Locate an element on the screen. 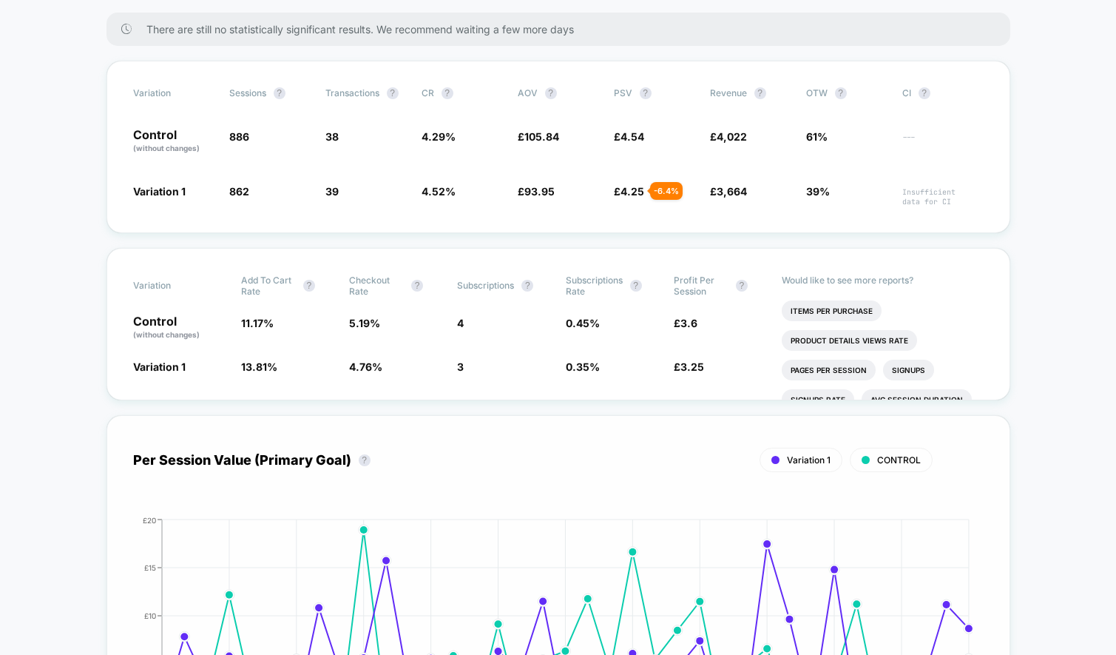  span: There are still no statistically significant results. We recommend waiting a few more days is located at coordinates (564, 29).